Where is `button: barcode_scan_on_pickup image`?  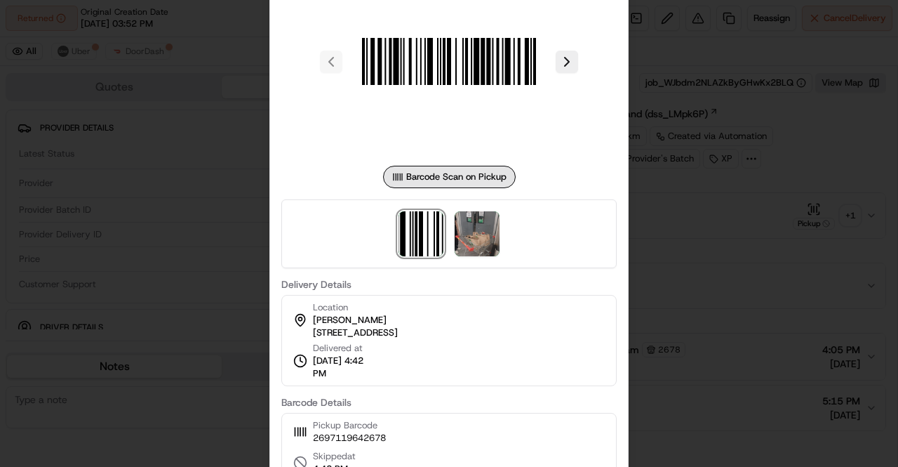 button: barcode_scan_on_pickup image is located at coordinates (421, 234).